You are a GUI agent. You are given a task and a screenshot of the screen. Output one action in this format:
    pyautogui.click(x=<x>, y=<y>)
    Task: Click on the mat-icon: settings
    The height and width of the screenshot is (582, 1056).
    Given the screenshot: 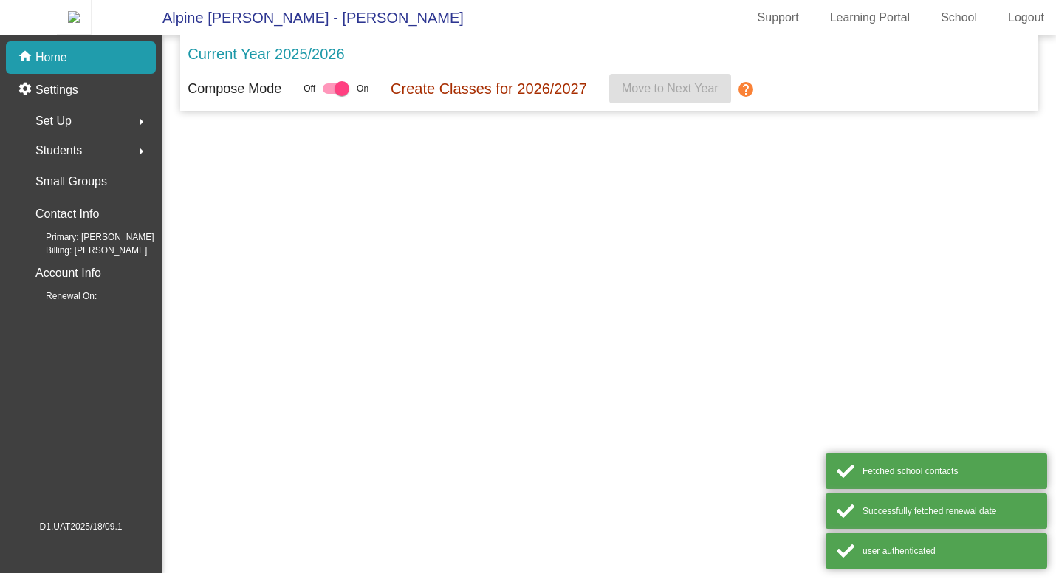 What is the action you would take?
    pyautogui.click(x=27, y=90)
    